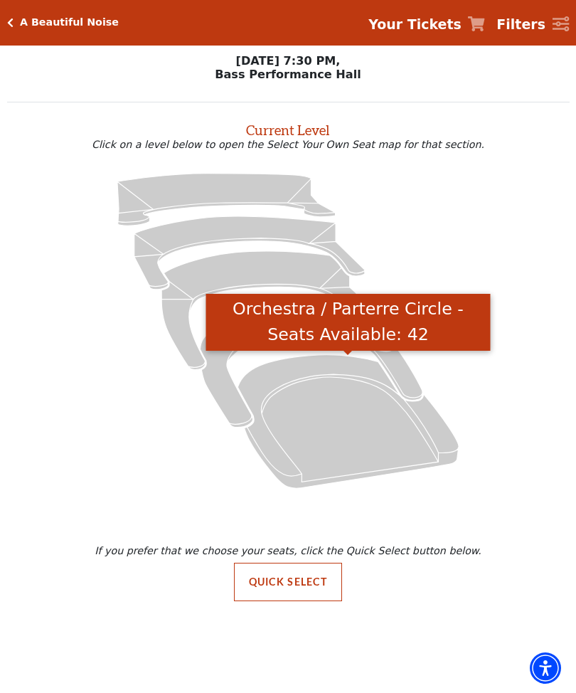 Image resolution: width=576 pixels, height=693 pixels. Describe the element at coordinates (546, 668) in the screenshot. I see `div: Accessibility Menu` at that location.